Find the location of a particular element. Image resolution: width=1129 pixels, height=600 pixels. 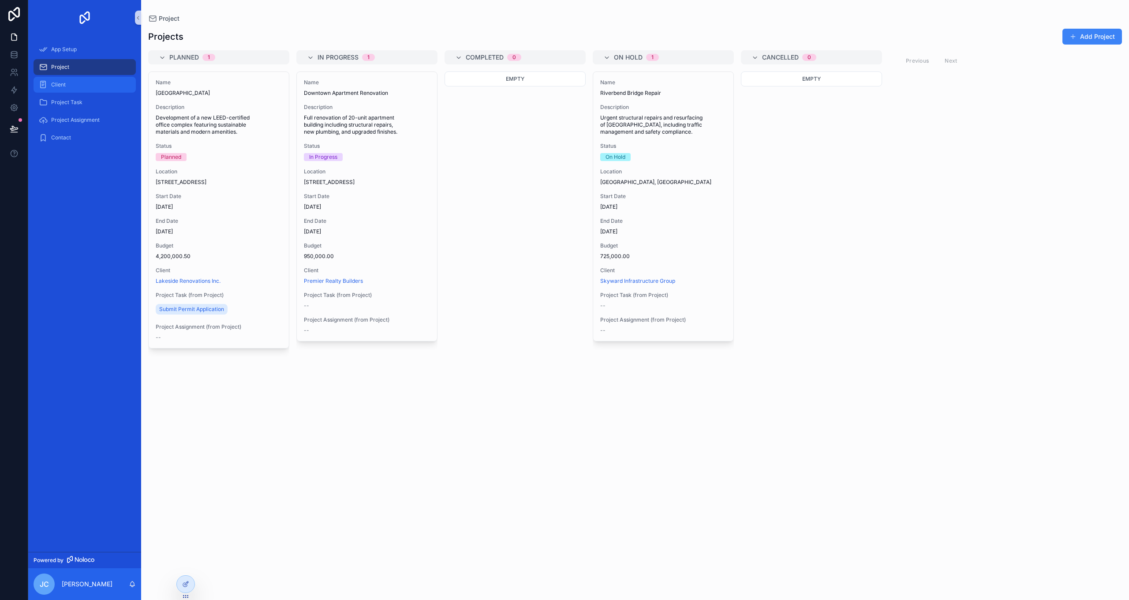

a: Project Task is located at coordinates (85, 102).